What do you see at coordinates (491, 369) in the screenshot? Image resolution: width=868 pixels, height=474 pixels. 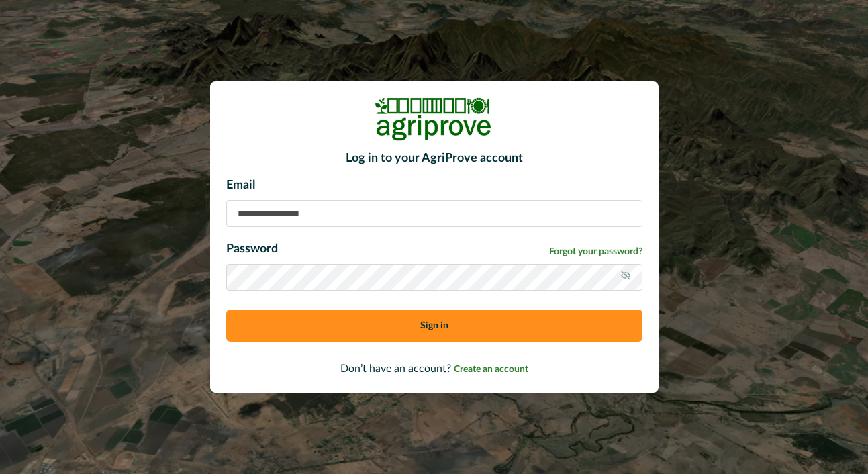 I see `span: Create an account` at bounding box center [491, 369].